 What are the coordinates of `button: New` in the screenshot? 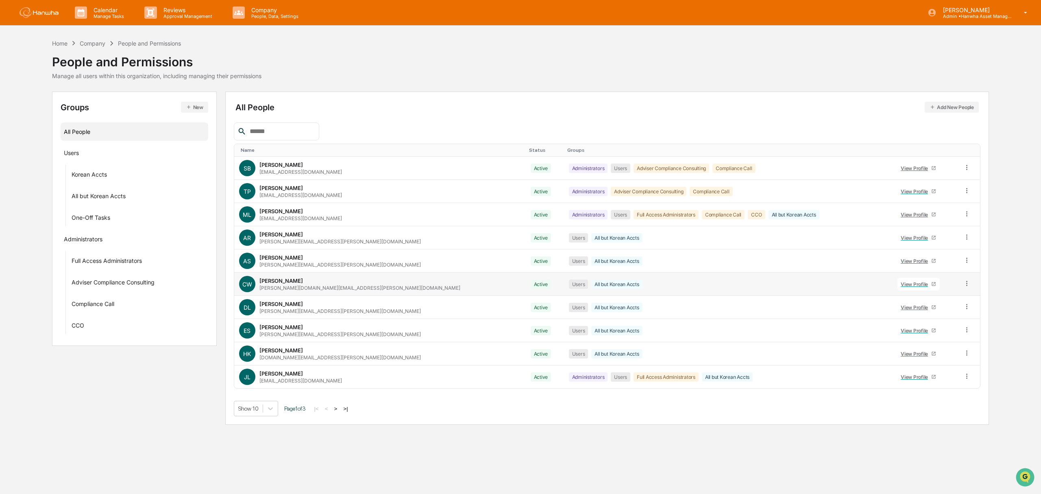 It's located at (194, 107).